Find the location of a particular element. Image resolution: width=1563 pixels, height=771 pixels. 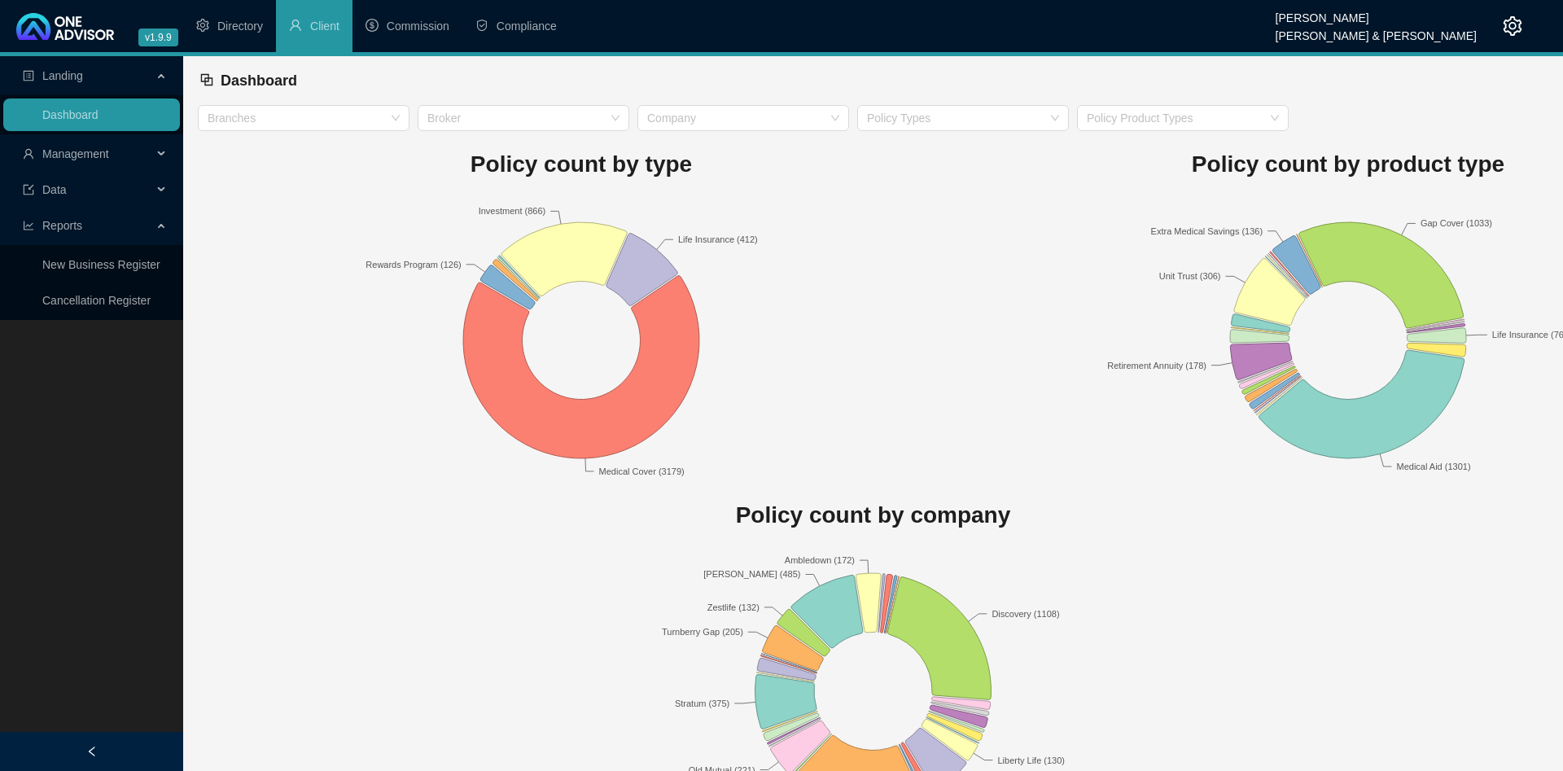

text: Unit Trust (306) is located at coordinates (1190, 276).